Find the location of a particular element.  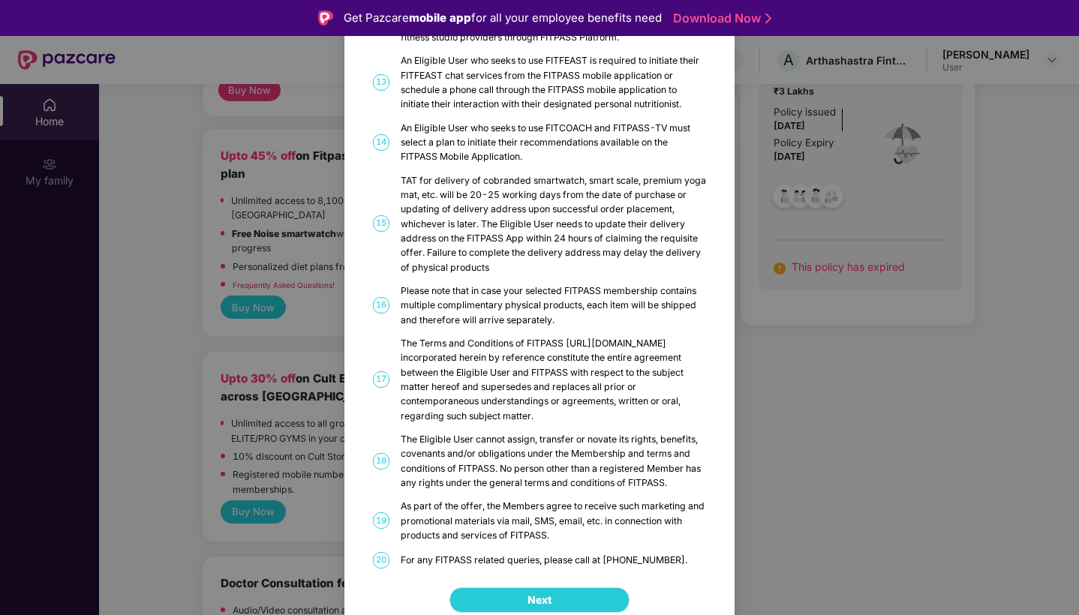

button: Next is located at coordinates (540, 600).